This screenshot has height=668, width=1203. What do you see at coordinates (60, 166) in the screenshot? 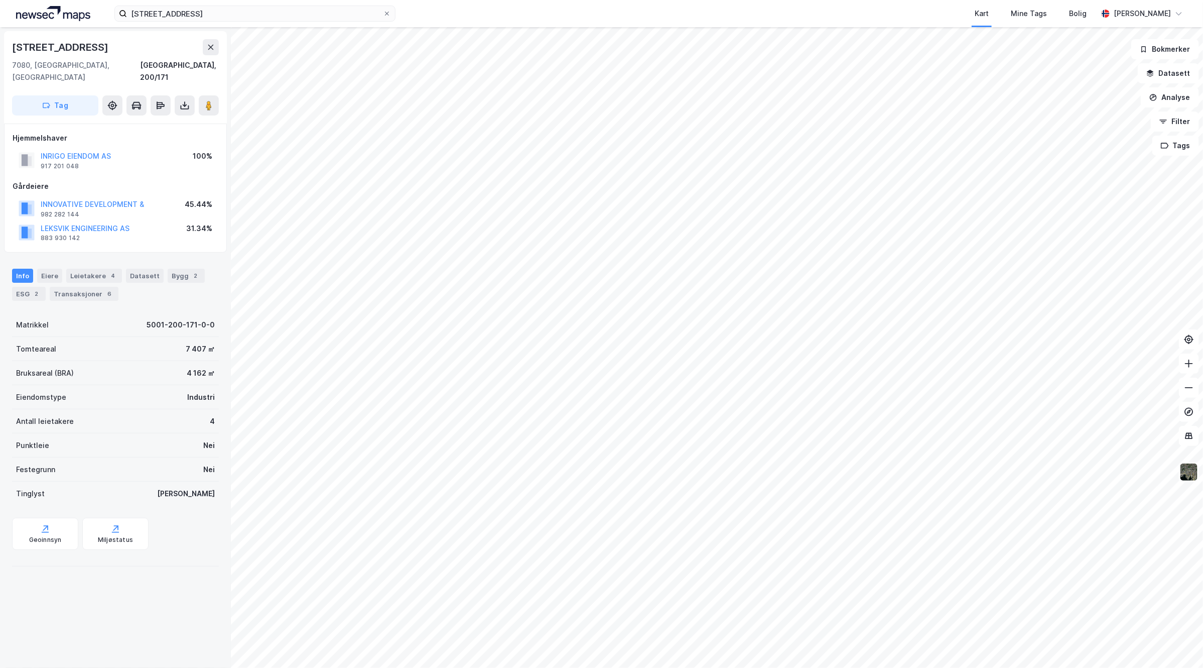
I see `div: 917 201 048` at bounding box center [60, 166].